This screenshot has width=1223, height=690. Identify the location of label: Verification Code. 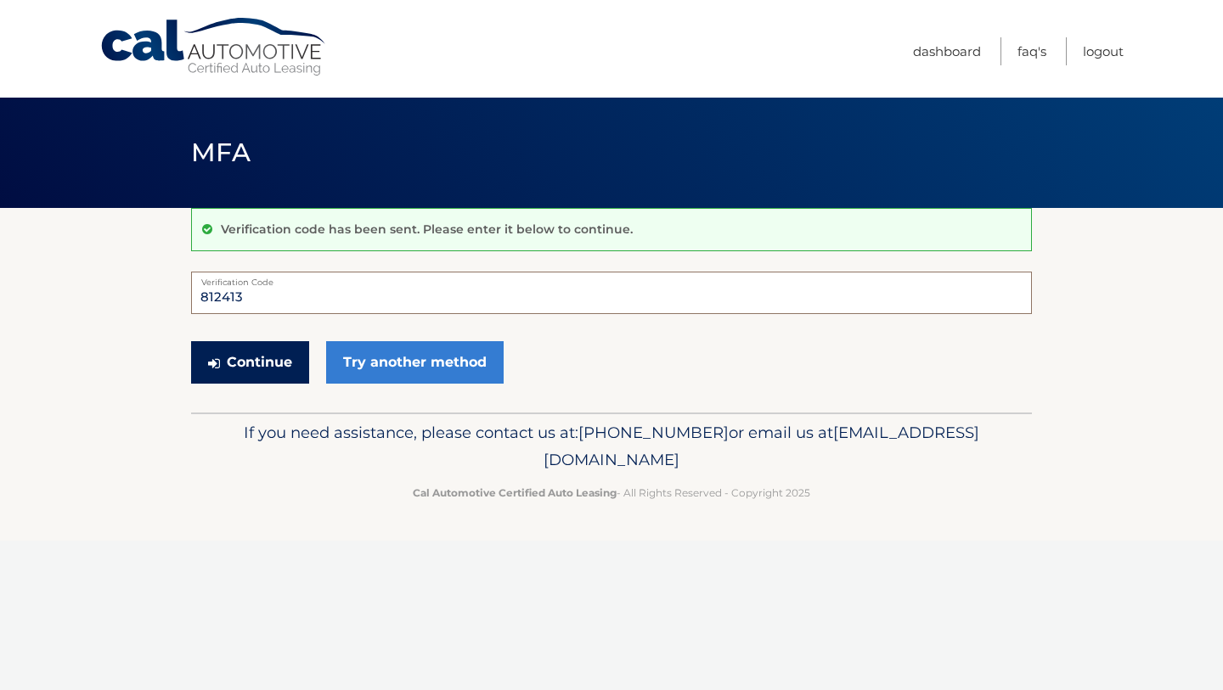
(612, 279).